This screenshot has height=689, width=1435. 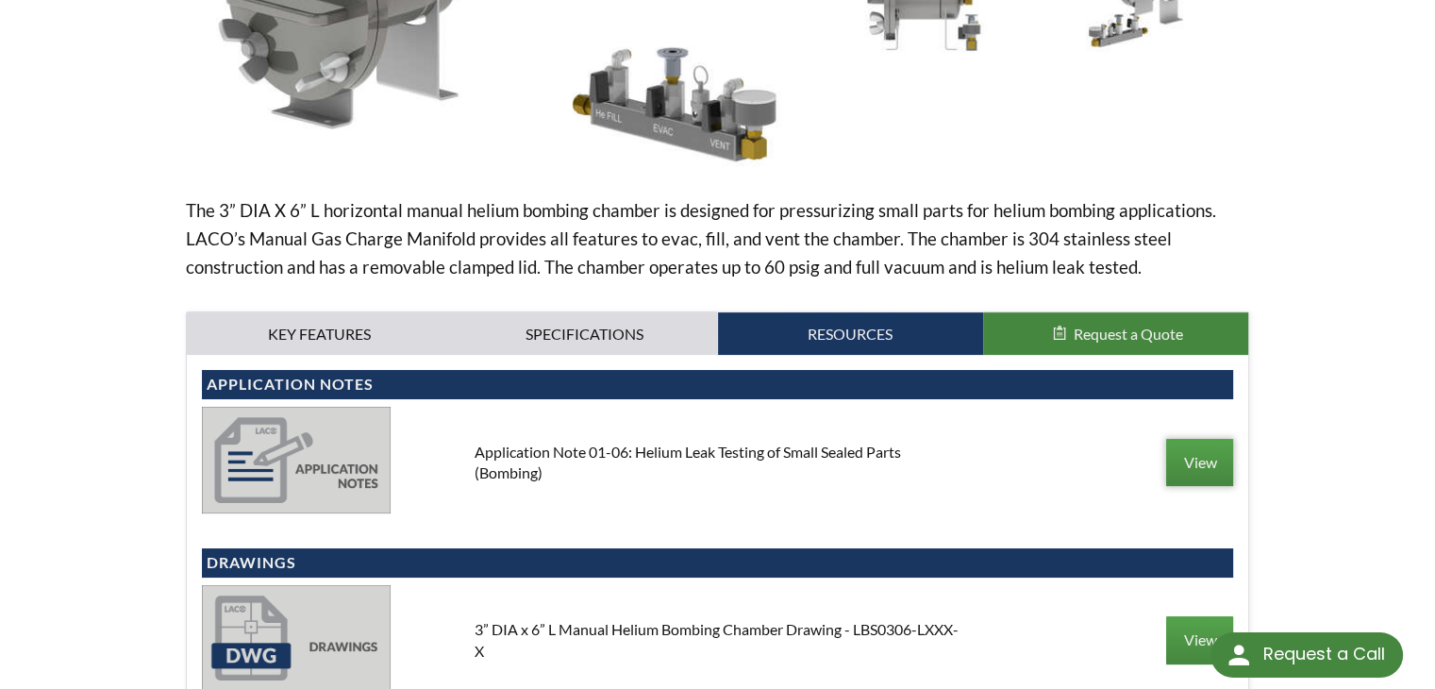 I want to click on div: 3” DIA x 6” L Manual Helium Bombing Chamber Drawing - LBS0306-LXXX-X, so click(x=717, y=640).